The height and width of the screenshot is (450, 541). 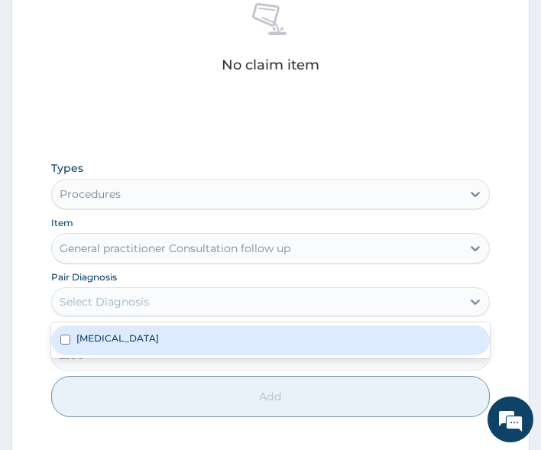 I want to click on label: Types, so click(x=67, y=168).